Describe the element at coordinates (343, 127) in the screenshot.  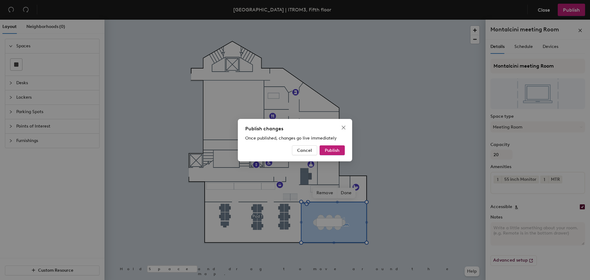
I see `span: Close` at that location.